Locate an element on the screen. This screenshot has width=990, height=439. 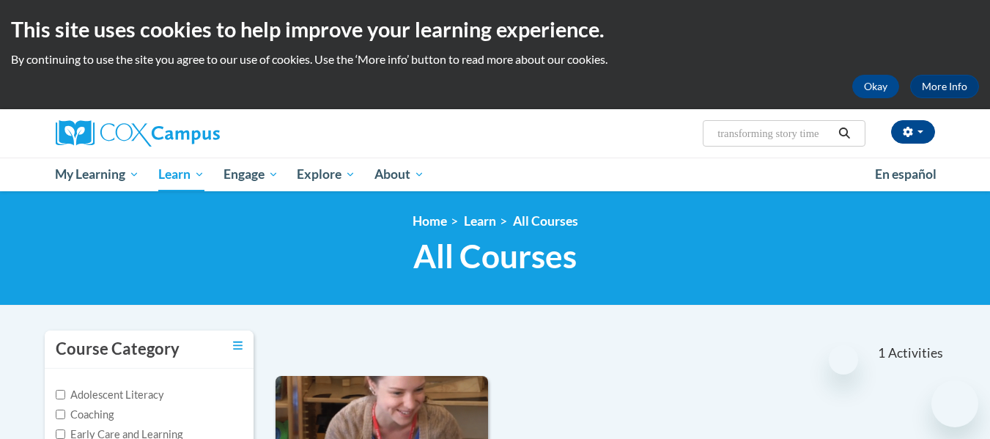
a: Cox Campus is located at coordinates (195, 133).